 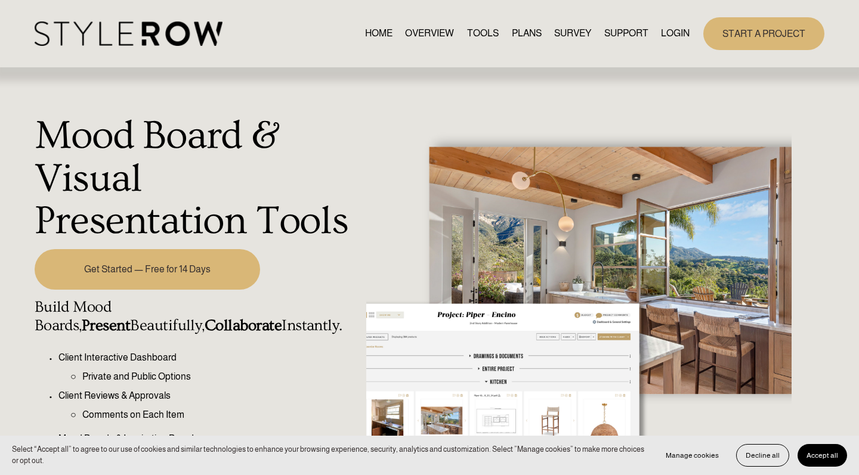 What do you see at coordinates (221, 377) in the screenshot?
I see `p: Private and Public Options` at bounding box center [221, 377].